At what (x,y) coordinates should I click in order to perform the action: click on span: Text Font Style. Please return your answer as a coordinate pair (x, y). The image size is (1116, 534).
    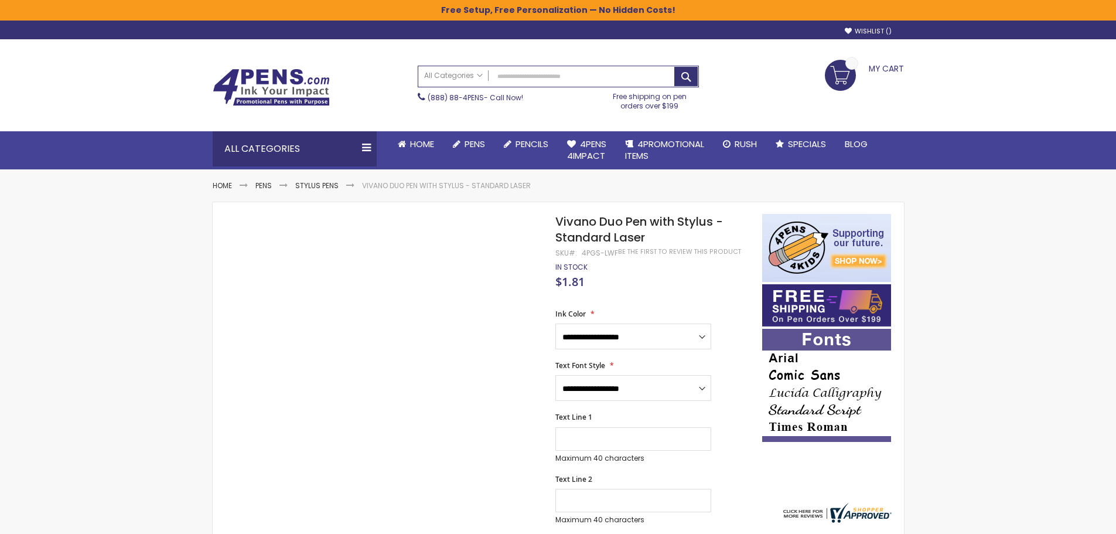
    Looking at the image, I should click on (580, 365).